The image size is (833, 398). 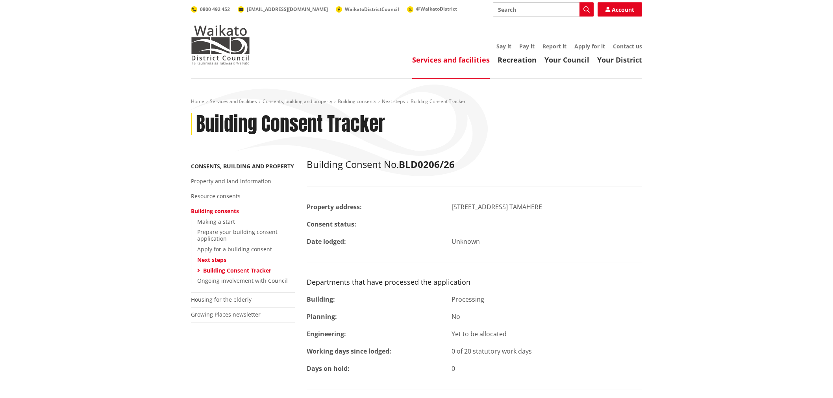 What do you see at coordinates (237, 235) in the screenshot?
I see `a: Prepare your building consent application` at bounding box center [237, 235].